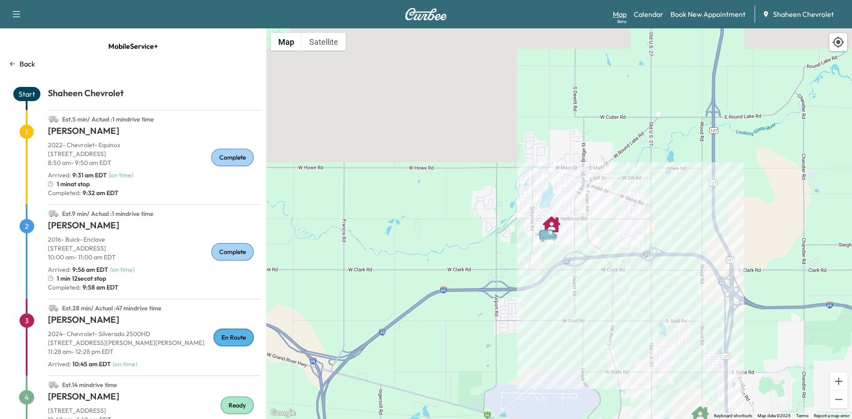 This screenshot has height=419, width=852. What do you see at coordinates (774, 416) in the screenshot?
I see `span: Map data ©2025` at bounding box center [774, 416].